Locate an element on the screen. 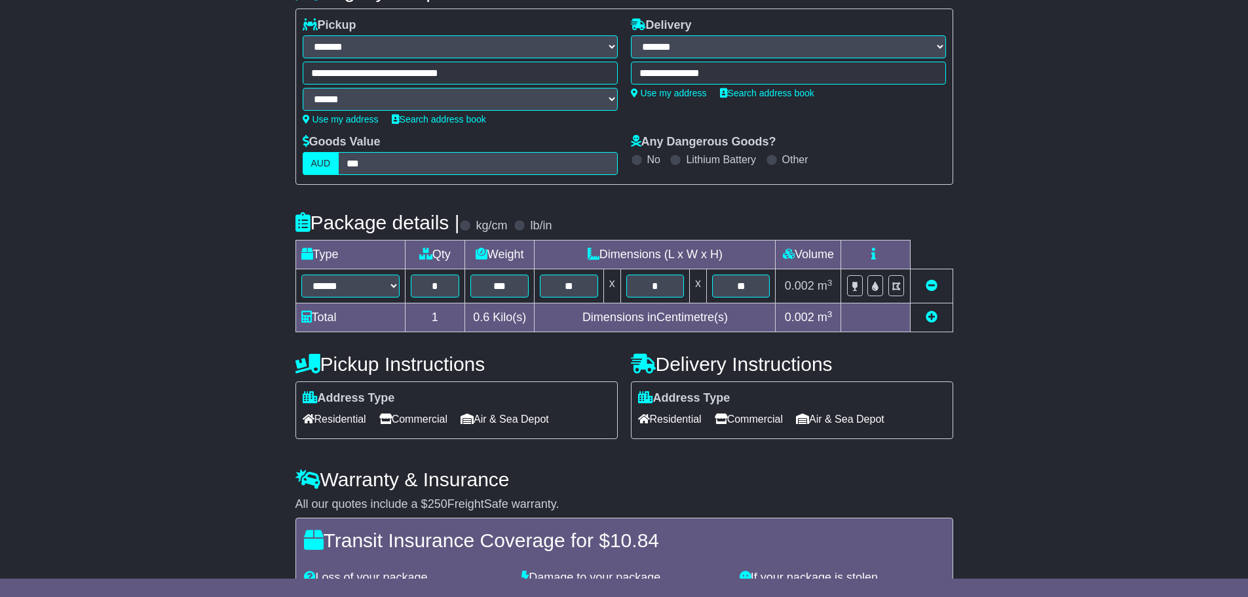 The image size is (1248, 597). td: Dimensions (L x W x H) is located at coordinates (655, 255).